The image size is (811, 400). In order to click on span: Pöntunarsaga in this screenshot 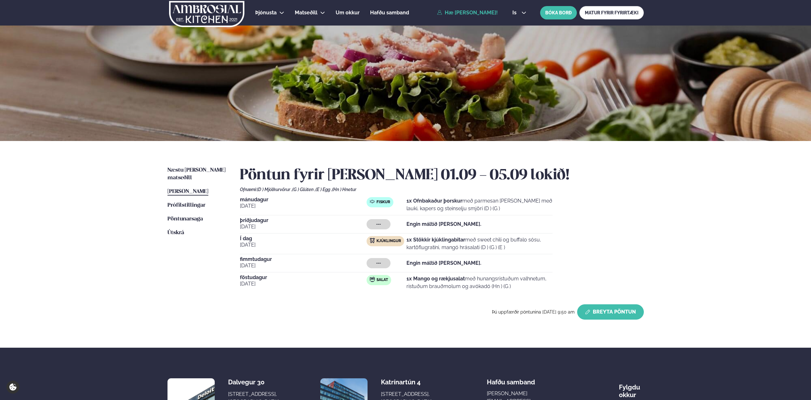, I will do `click(185, 219)`.